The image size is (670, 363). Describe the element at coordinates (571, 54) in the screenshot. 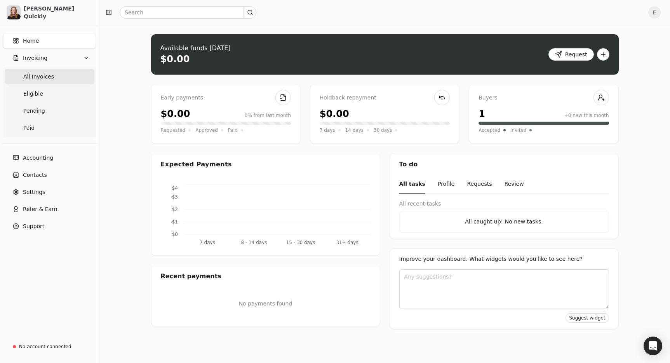

I see `button: Request` at that location.